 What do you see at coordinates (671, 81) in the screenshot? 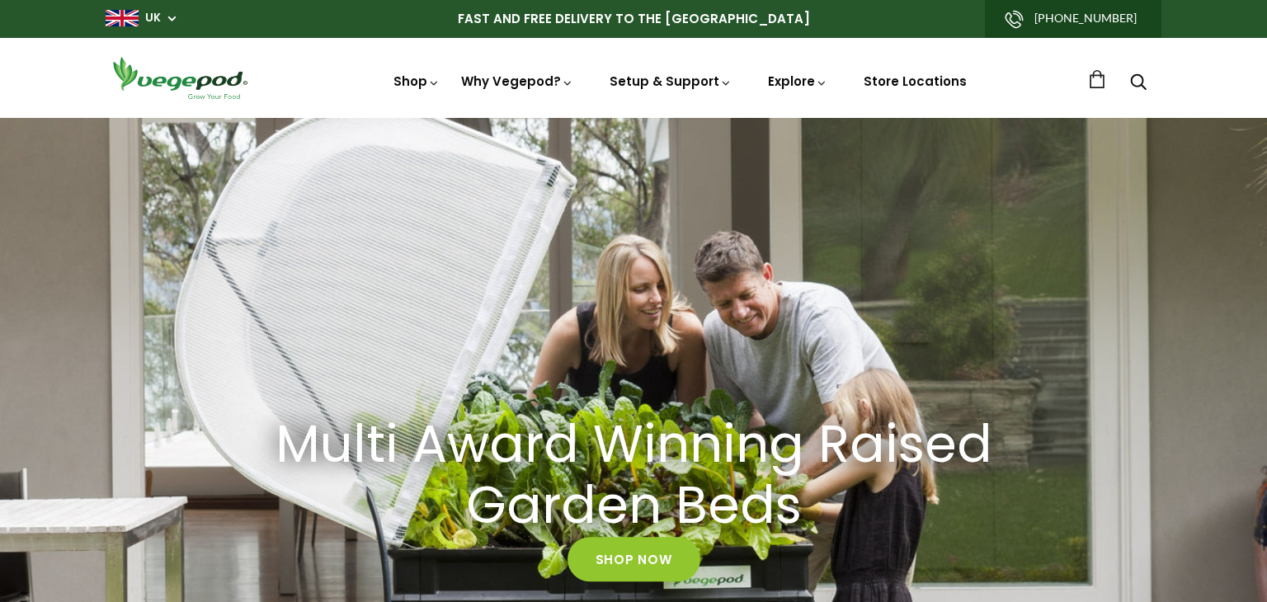
I see `a: Setup & Support` at bounding box center [671, 81].